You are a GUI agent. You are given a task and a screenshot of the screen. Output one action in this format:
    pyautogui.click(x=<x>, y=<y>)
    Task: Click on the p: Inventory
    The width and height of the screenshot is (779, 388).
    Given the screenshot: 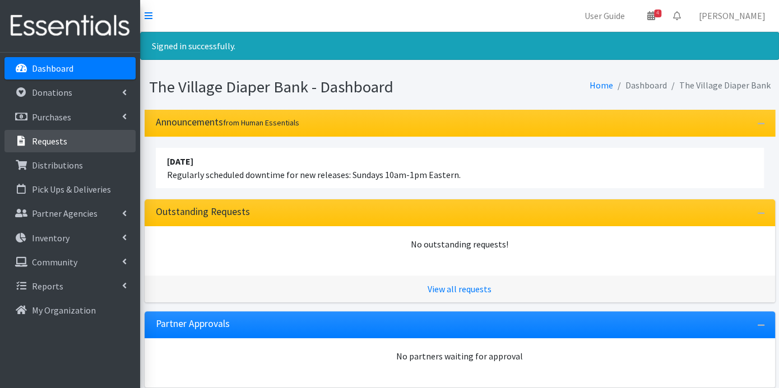 What is the action you would take?
    pyautogui.click(x=50, y=238)
    